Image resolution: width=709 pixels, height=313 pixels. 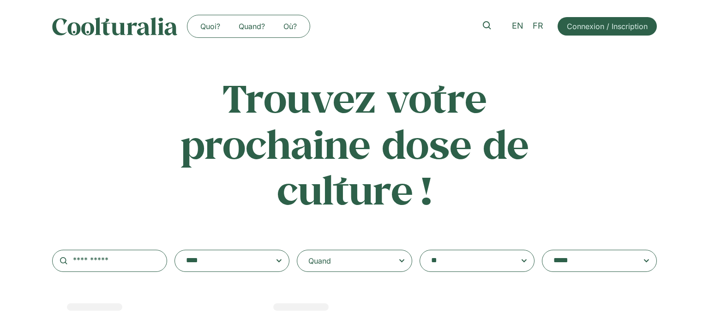 What do you see at coordinates (248, 26) in the screenshot?
I see `nav: Menu` at bounding box center [248, 26].